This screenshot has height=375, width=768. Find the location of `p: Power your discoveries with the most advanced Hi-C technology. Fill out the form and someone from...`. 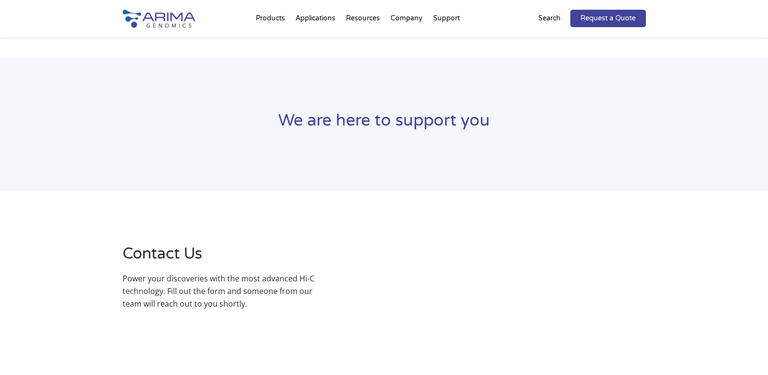

p: Power your discoveries with the most advanced Hi-C technology. Fill out the form and someone from... is located at coordinates (219, 291).